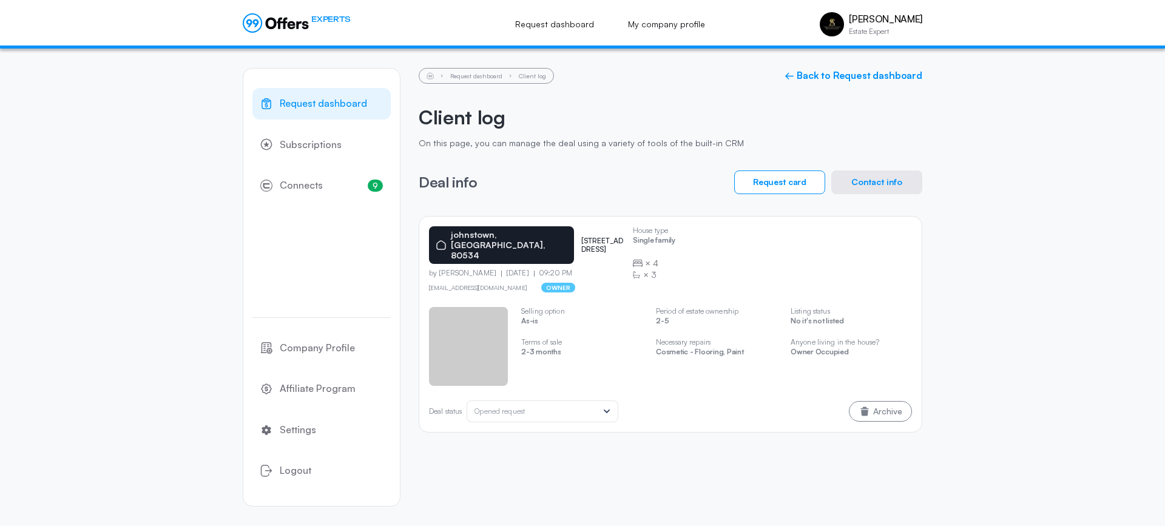 The image size is (1165, 526). I want to click on span: Logout, so click(296, 471).